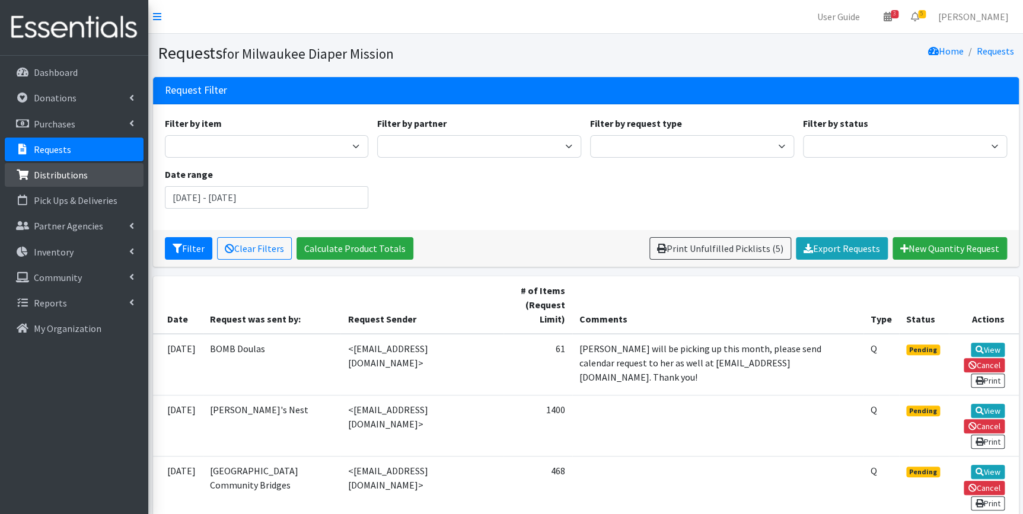 This screenshot has height=514, width=1023. I want to click on a: Export Requests, so click(842, 249).